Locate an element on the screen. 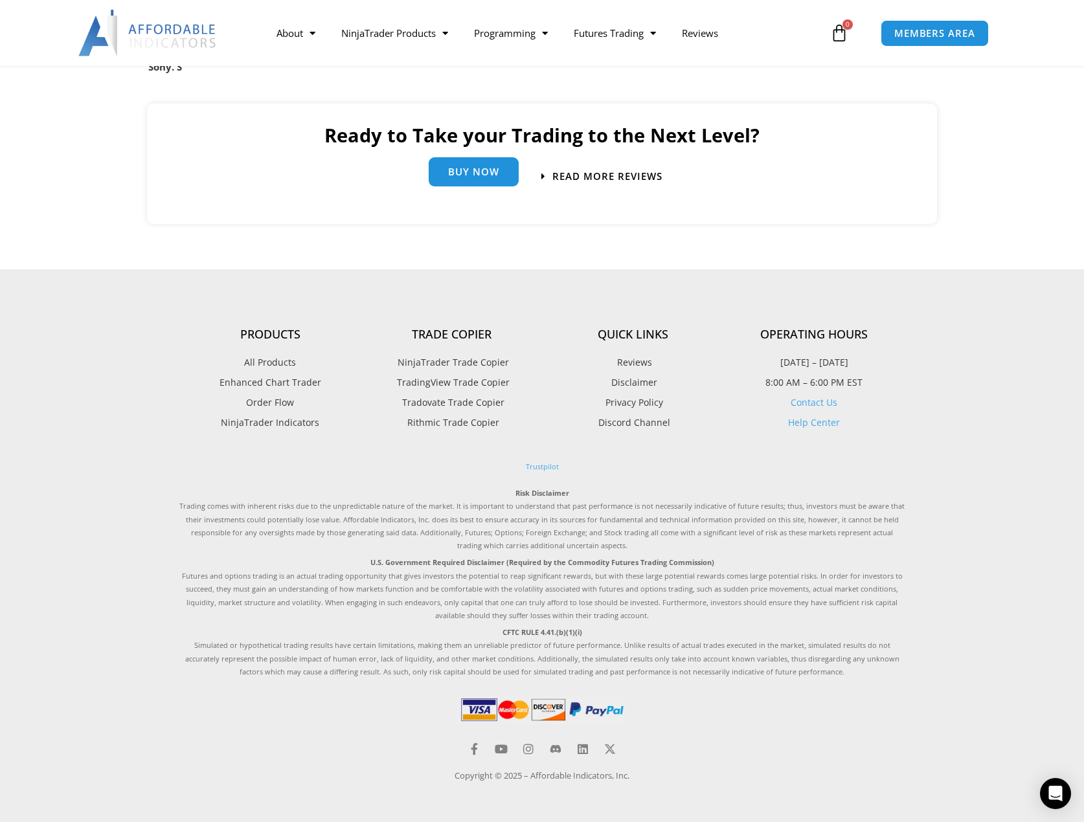  a: Disclaimer is located at coordinates (632, 383).